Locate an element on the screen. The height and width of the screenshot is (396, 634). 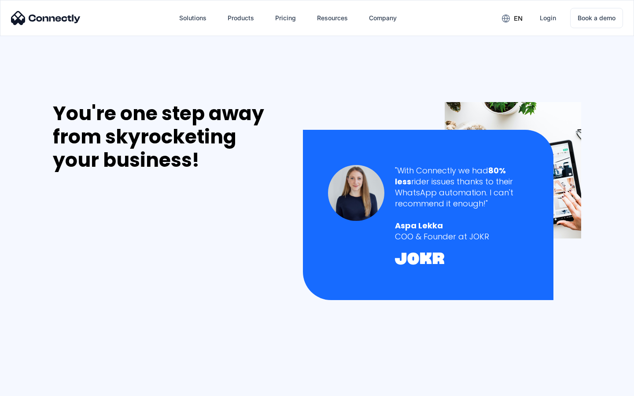
div: "With Connectly we had rider issues thanks to their WhatsApp automation. I can't recommend it eno... is located at coordinates (462, 187).